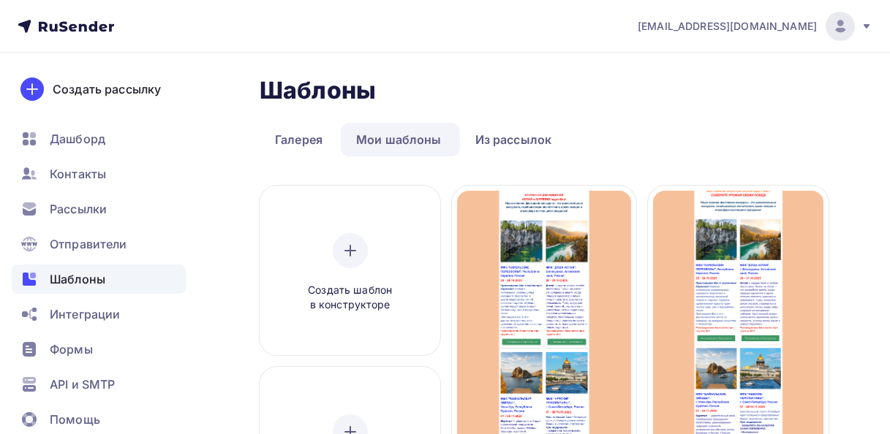  Describe the element at coordinates (77, 139) in the screenshot. I see `span: Дашборд` at that location.